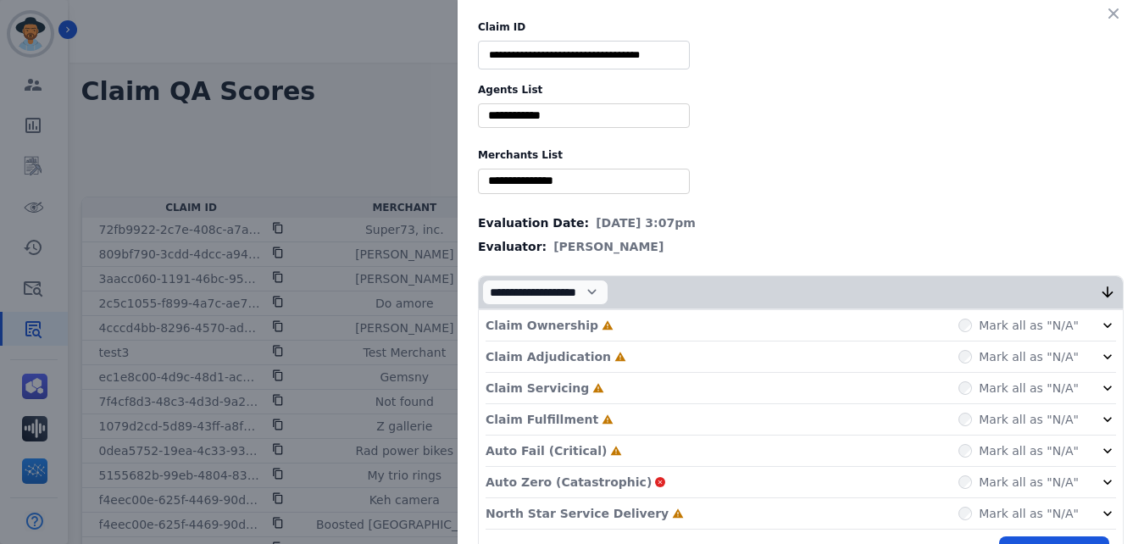 This screenshot has height=544, width=1144. What do you see at coordinates (577, 514) in the screenshot?
I see `p: North Star Service Delivery` at bounding box center [577, 514].